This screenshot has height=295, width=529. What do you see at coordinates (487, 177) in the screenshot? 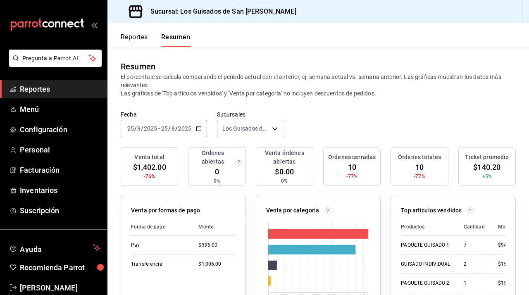
I see `span: +5%` at bounding box center [487, 177].